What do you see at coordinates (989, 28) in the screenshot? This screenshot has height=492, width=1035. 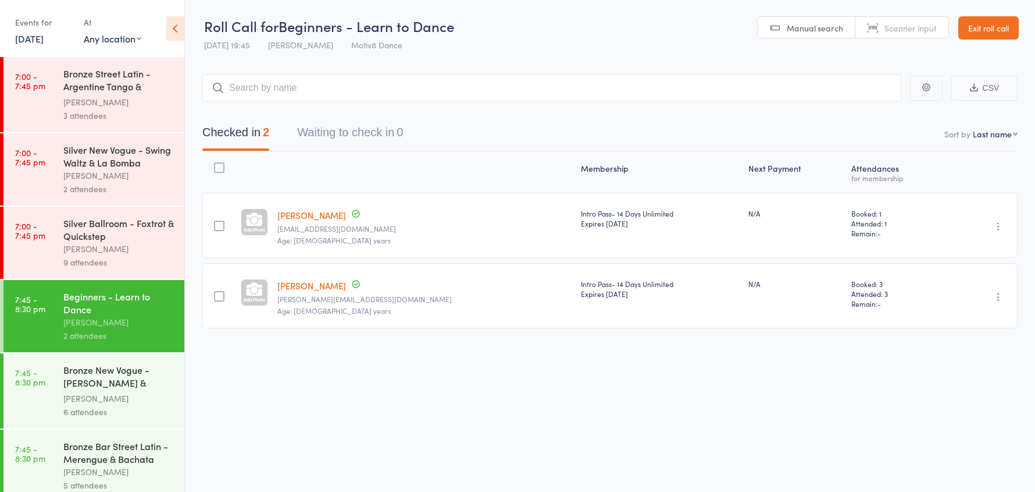 I see `a: Exit roll call` at bounding box center [989, 28].